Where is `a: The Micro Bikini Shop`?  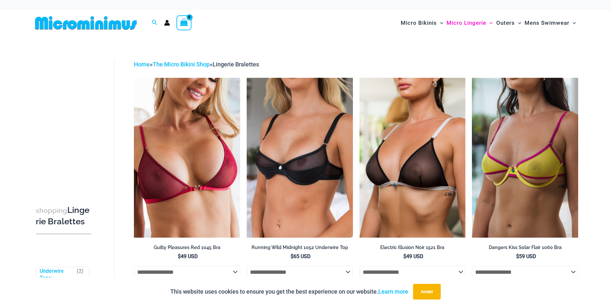
a: The Micro Bikini Shop is located at coordinates (181, 64).